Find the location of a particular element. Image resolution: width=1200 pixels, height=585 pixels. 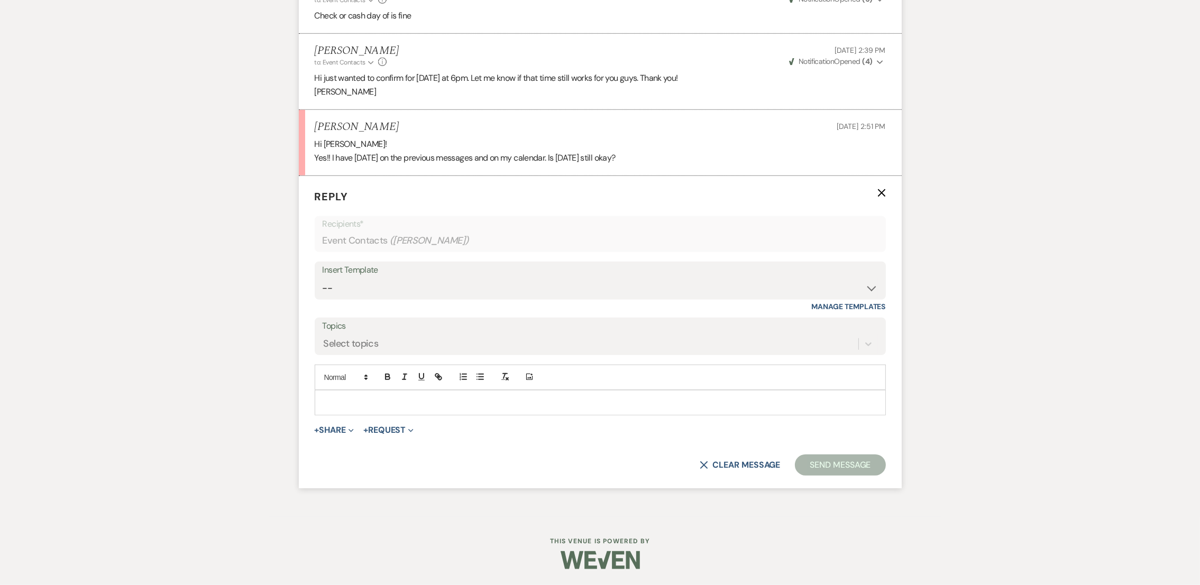

strong: ( 4 ) is located at coordinates (867, 61).